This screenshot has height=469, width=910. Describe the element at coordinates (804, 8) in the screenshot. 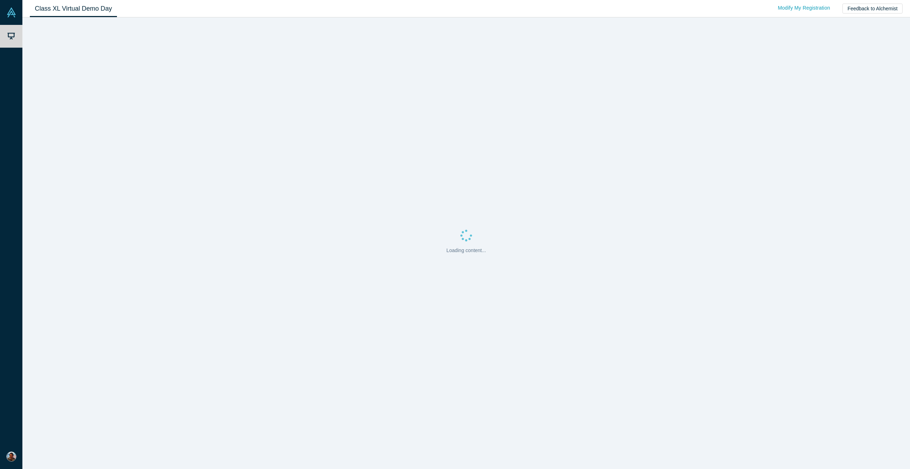

I see `a: Modify My Registration` at that location.